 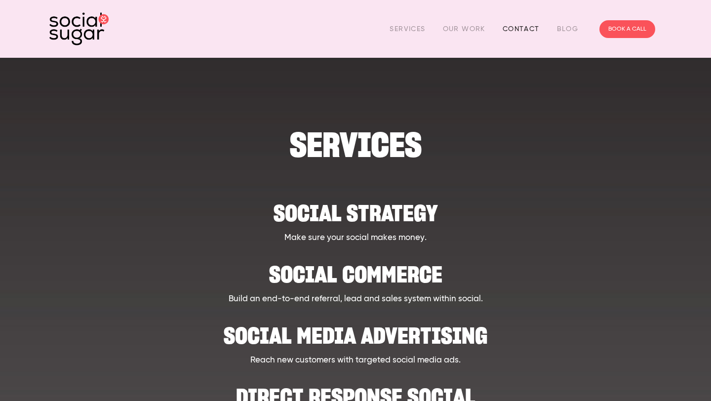 What do you see at coordinates (356, 341) in the screenshot?
I see `a: Social Media Advertising Reach new customers with targeted social media ads.` at bounding box center [356, 341].